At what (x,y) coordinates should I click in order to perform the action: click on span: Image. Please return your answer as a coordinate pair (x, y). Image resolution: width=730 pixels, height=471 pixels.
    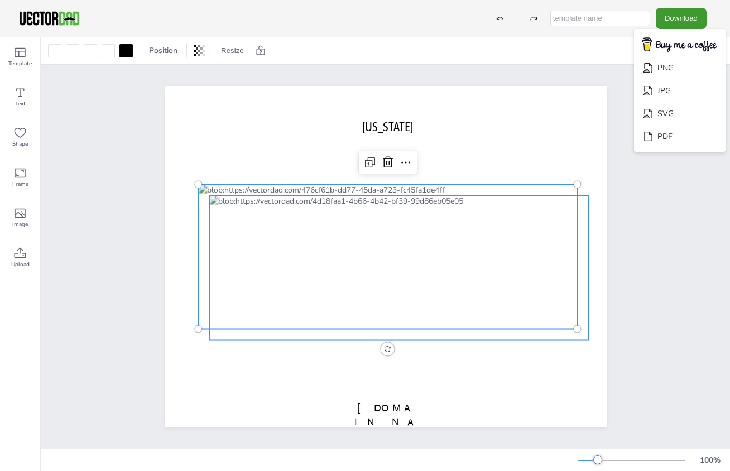
    Looking at the image, I should click on (20, 224).